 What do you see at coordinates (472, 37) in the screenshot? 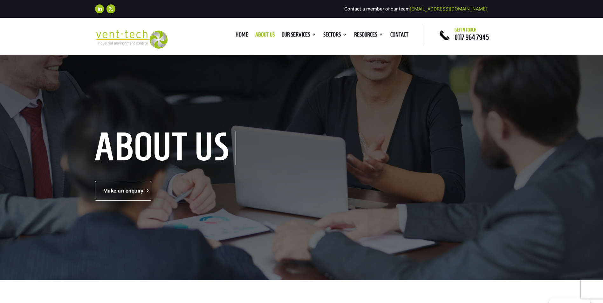
I see `a: 0117 964 7945` at bounding box center [472, 37].